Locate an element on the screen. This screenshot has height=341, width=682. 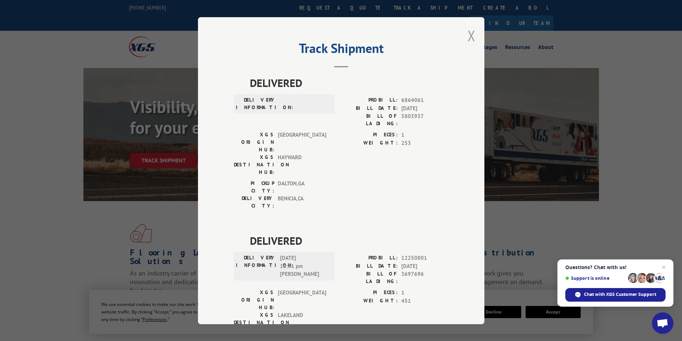
span: Chat with XGS Customer Support is located at coordinates (620, 295).